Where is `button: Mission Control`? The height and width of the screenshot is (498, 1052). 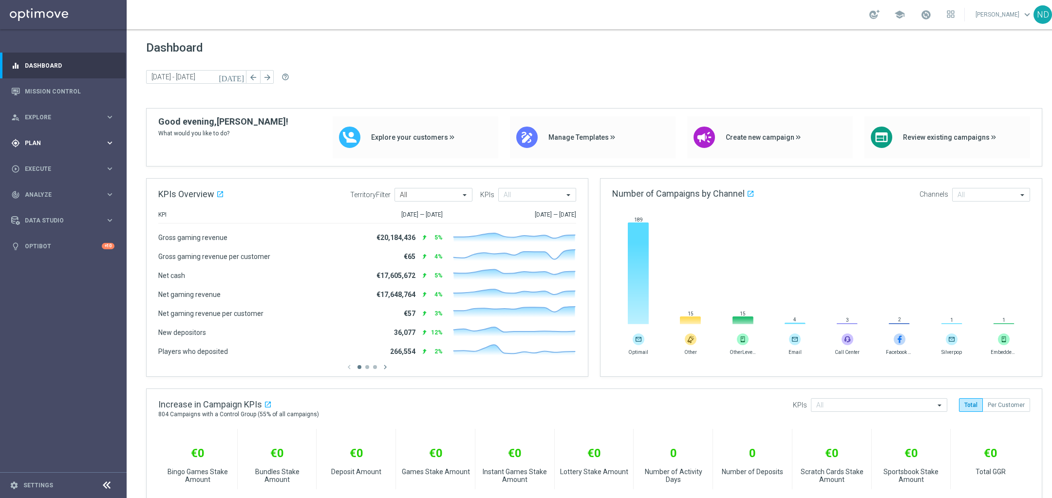 button: Mission Control is located at coordinates (63, 92).